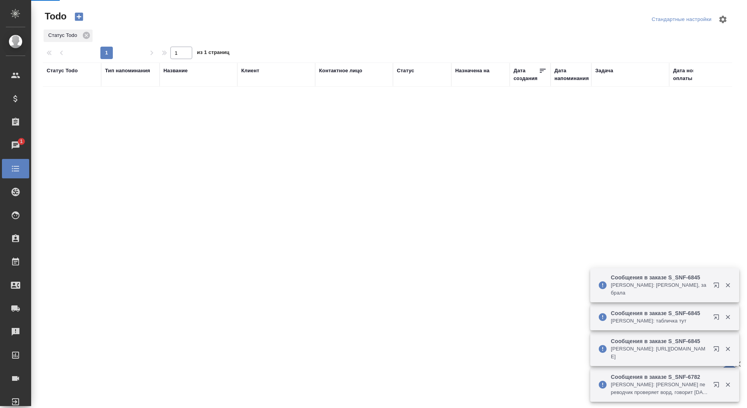 This screenshot has width=747, height=408. What do you see at coordinates (128, 71) in the screenshot?
I see `div: Тип напоминания` at bounding box center [128, 71].